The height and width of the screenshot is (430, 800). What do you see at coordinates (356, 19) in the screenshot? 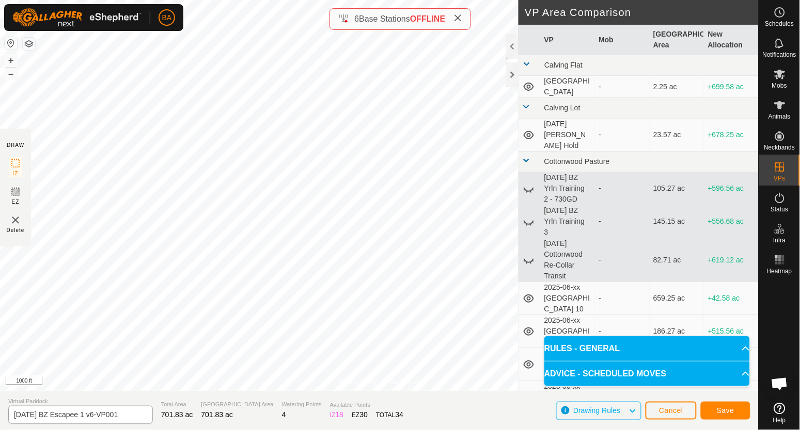
I see `span: 6` at bounding box center [356, 19].